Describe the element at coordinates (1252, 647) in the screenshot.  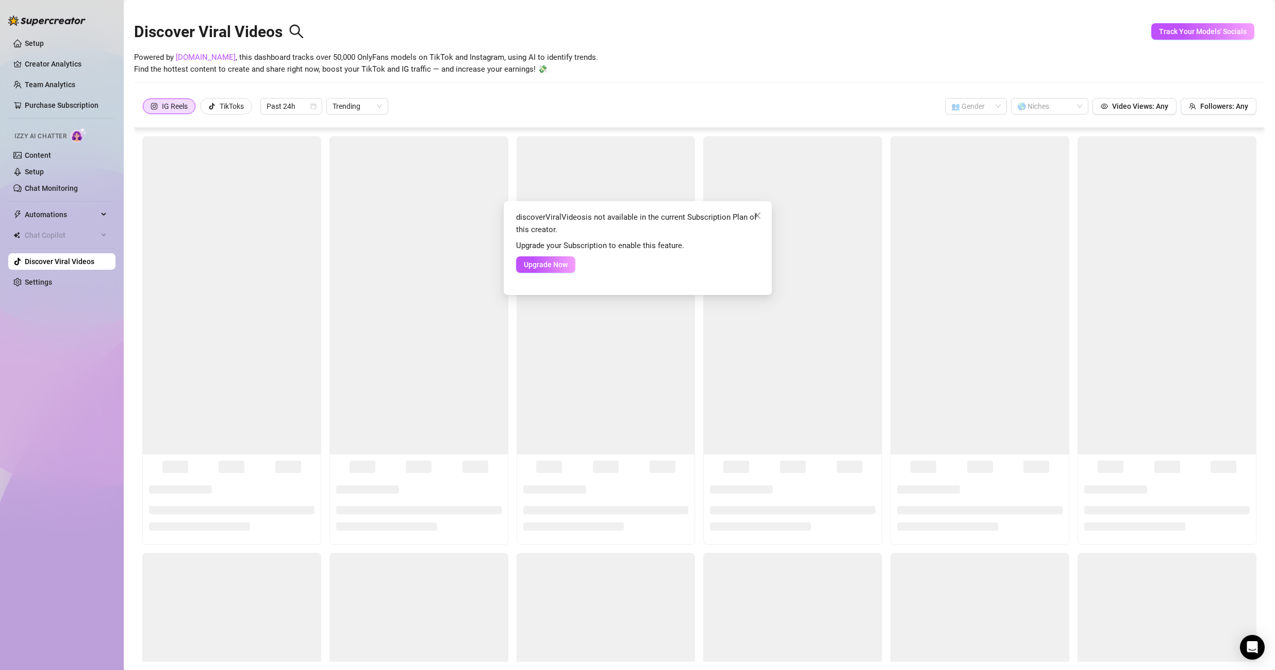
I see `div: Open Intercom Messenger` at that location.